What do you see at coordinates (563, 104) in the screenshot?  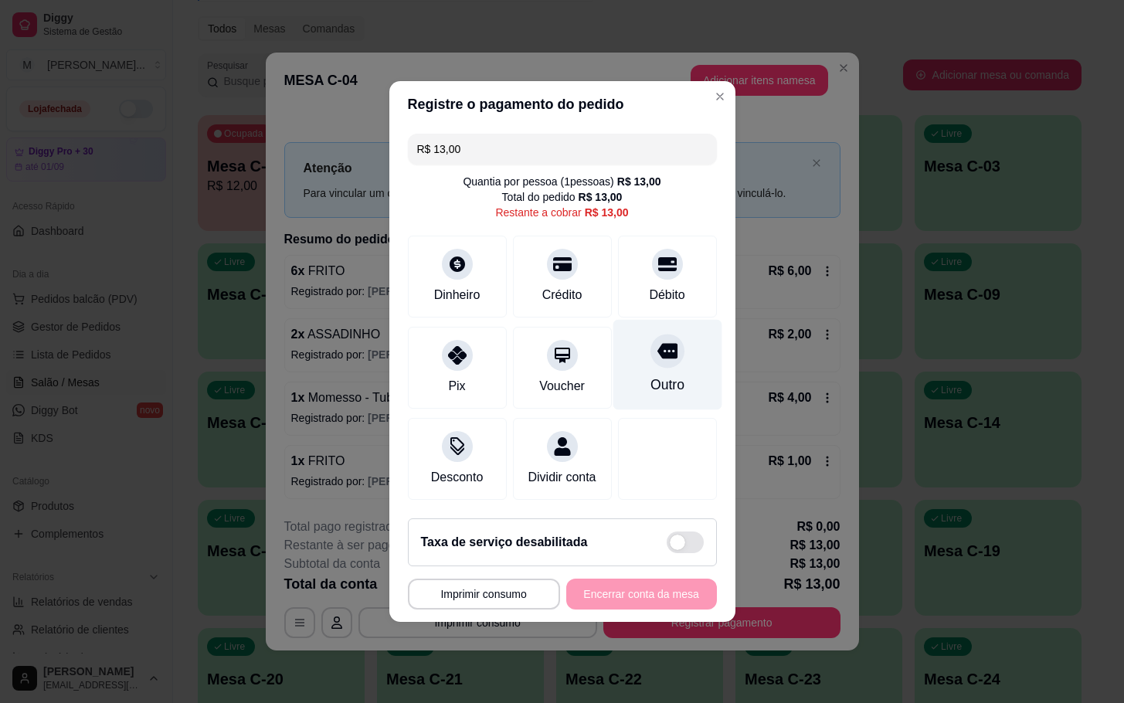 I see `header: Registre o pagamento do pedido` at bounding box center [563, 104].